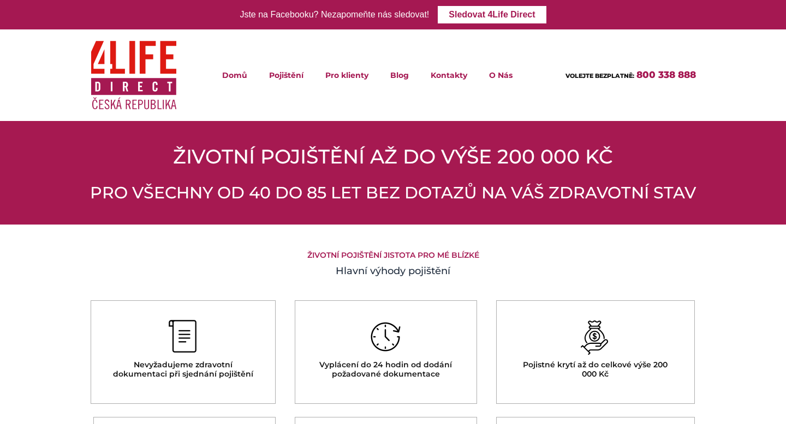 Image resolution: width=786 pixels, height=424 pixels. Describe the element at coordinates (393, 157) in the screenshot. I see `h1: ŽIVOTNÍ POJIŠTĚNÍ AŽ DO VÝŠE 200 000 KČ` at that location.